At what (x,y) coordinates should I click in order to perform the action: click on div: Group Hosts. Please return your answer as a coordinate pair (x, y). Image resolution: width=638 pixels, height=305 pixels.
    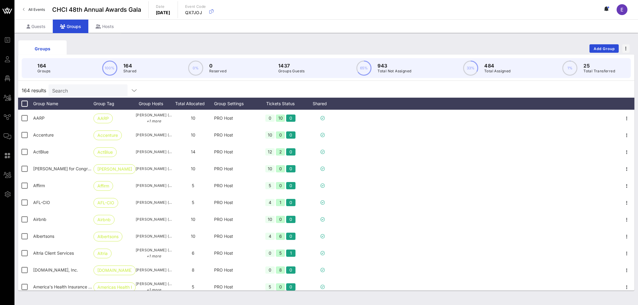
    Looking at the image, I should click on (154, 104).